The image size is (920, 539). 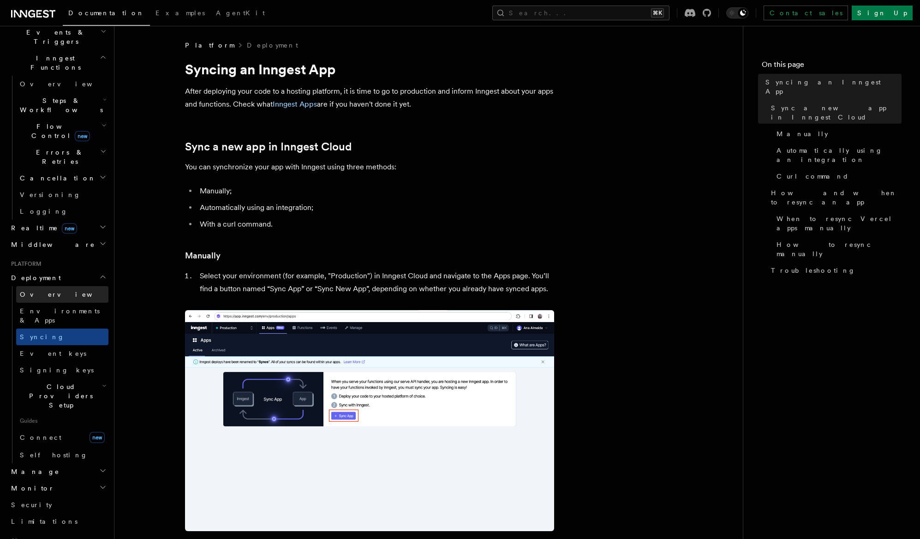 What do you see at coordinates (836, 197) in the screenshot?
I see `span: How and when to resync an app` at bounding box center [836, 197].